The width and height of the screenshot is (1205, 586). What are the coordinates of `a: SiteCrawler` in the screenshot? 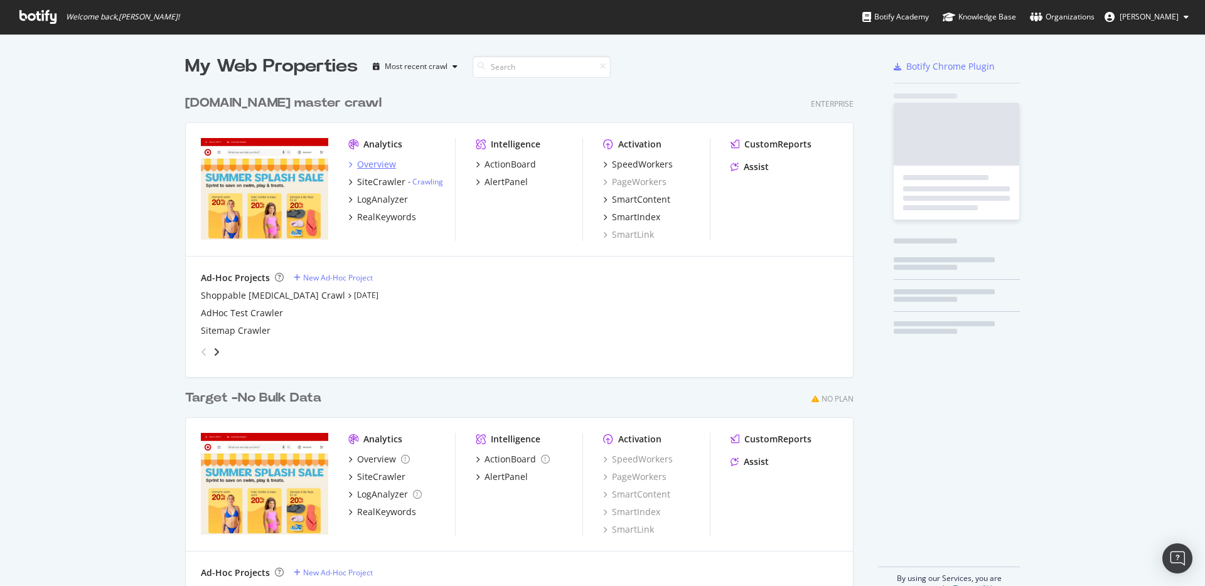 It's located at (377, 477).